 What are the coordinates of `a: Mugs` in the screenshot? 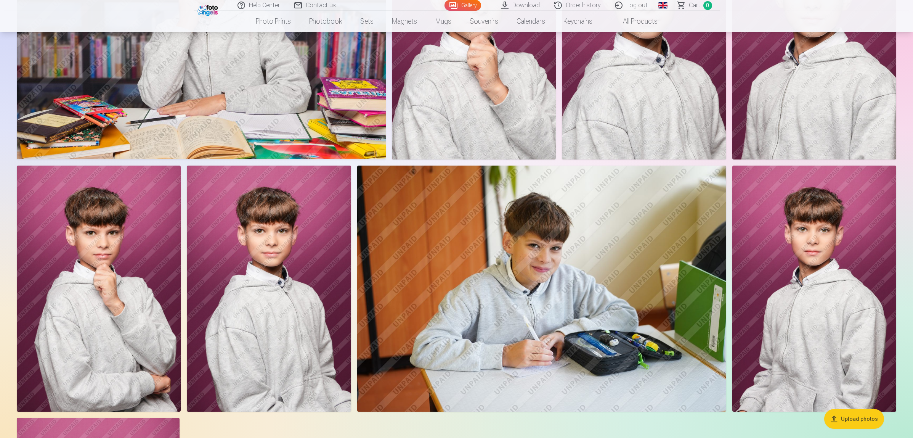 It's located at (443, 21).